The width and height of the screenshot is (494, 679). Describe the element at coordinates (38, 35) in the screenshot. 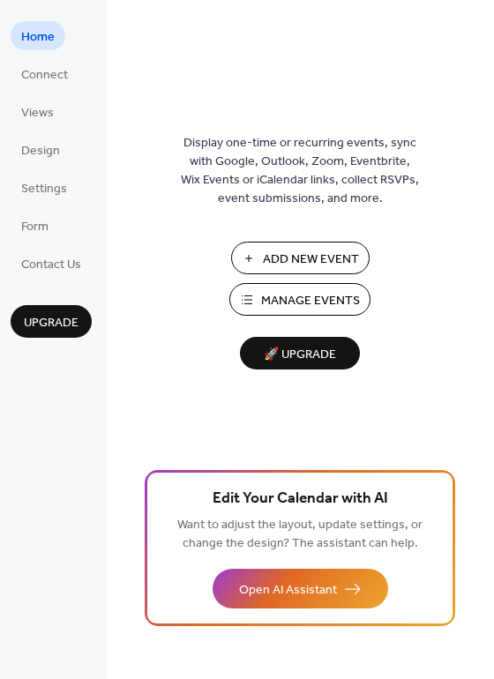

I see `a: Home` at that location.